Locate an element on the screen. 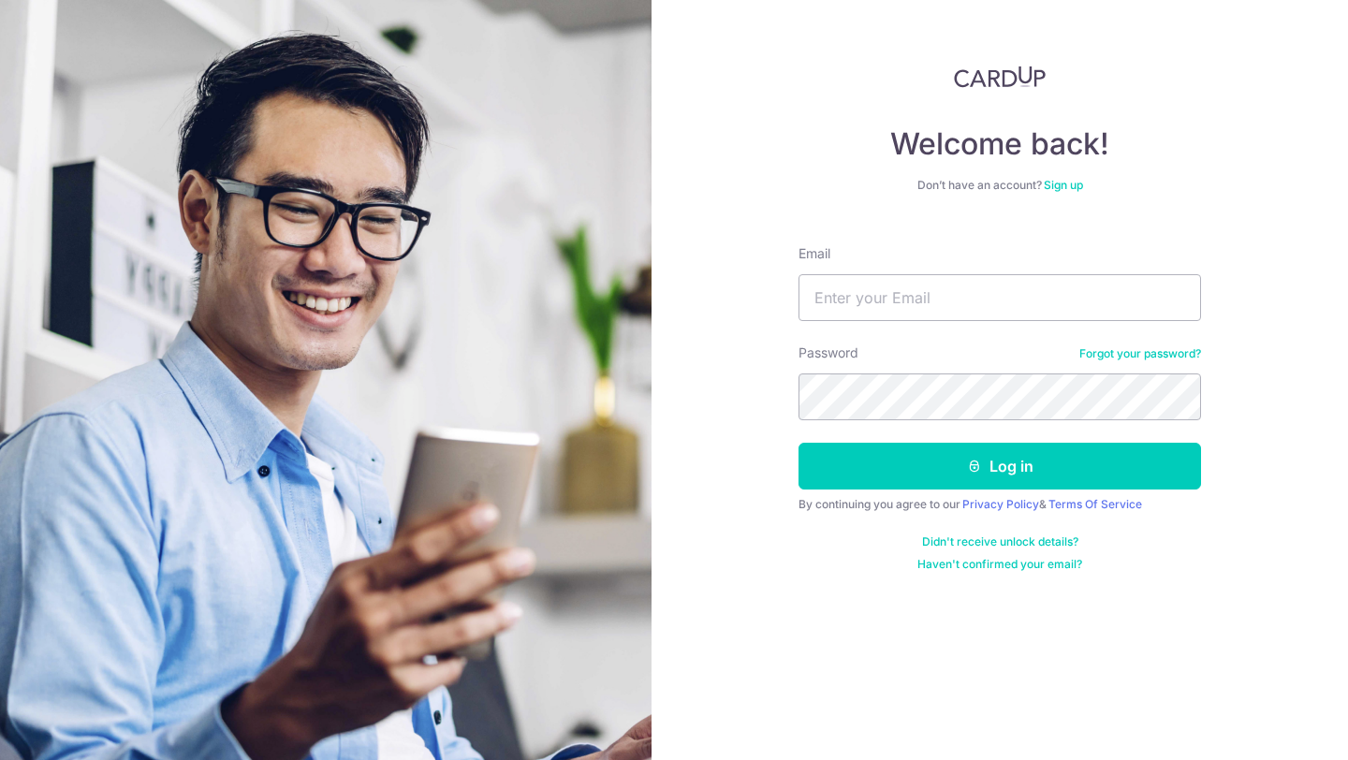 Image resolution: width=1348 pixels, height=760 pixels. a: Didn't receive unlock details? is located at coordinates (1000, 542).